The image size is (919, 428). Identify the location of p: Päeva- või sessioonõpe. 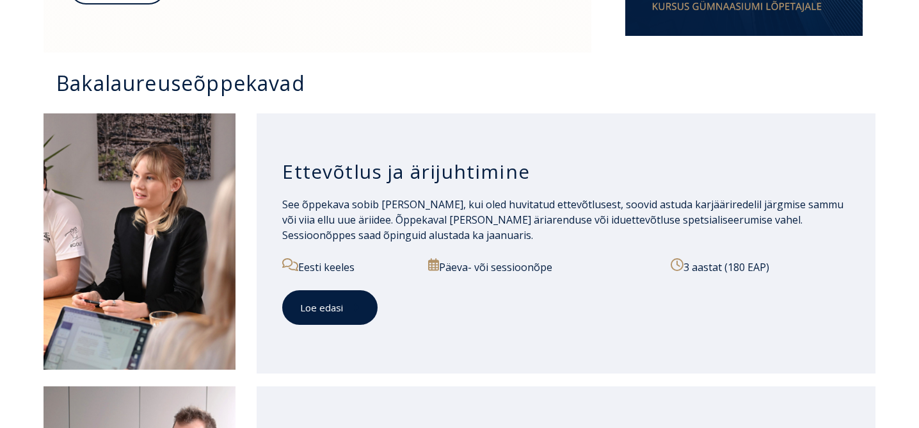
(542, 266).